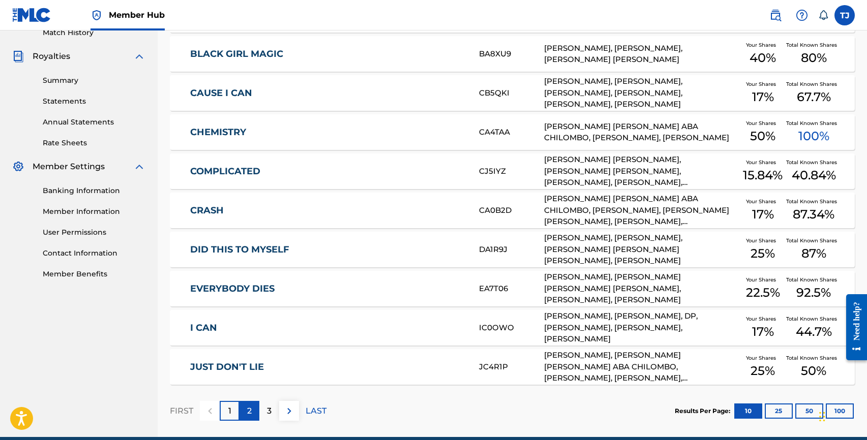 This screenshot has height=440, width=867. Describe the element at coordinates (512, 211) in the screenshot. I see `div: CA0B2D` at that location.